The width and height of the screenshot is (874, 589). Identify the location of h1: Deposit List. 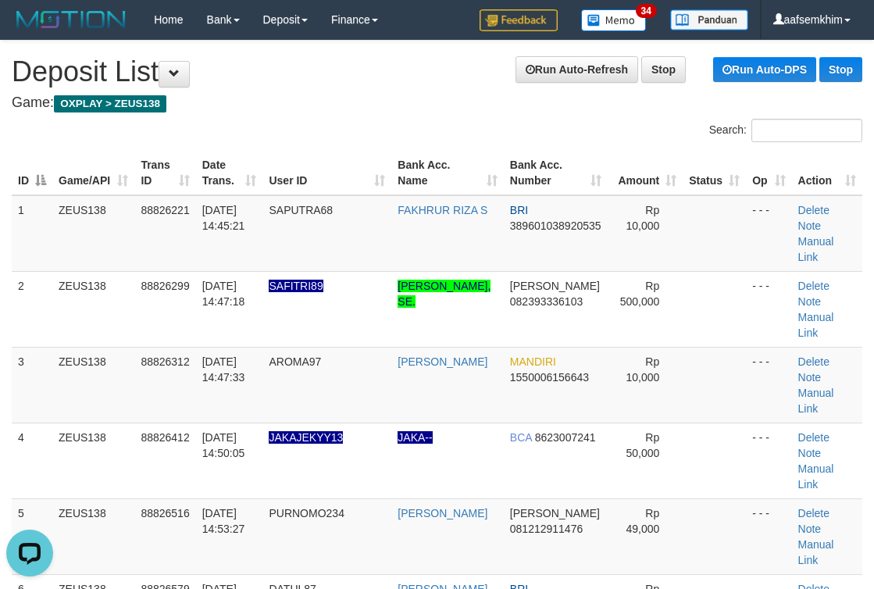
(436, 72).